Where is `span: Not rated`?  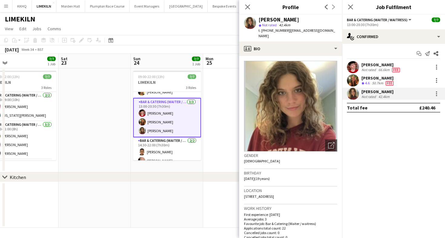
span: Not rated is located at coordinates (269, 25).